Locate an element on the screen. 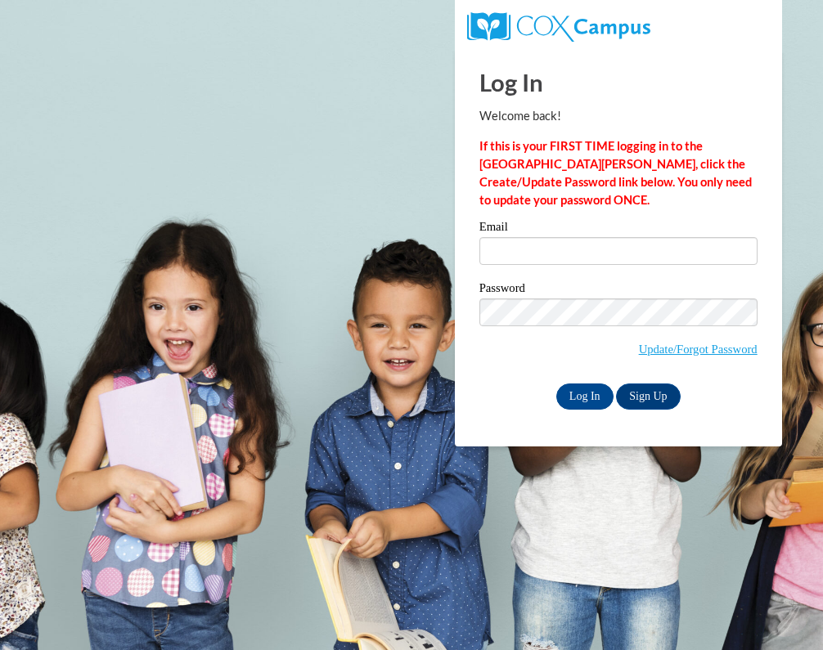 The image size is (823, 650). h1: Log In is located at coordinates (618, 82).